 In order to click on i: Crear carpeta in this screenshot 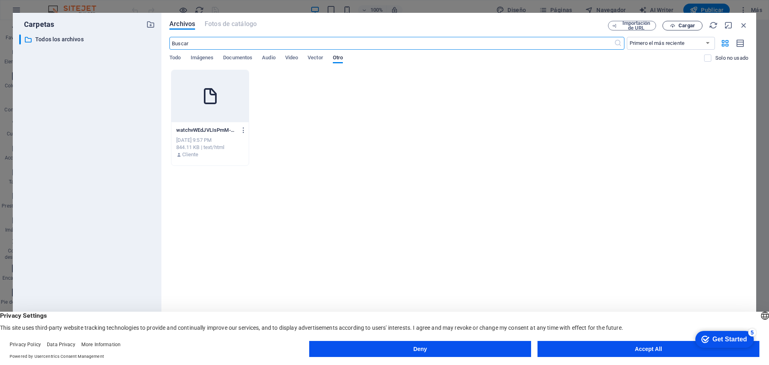, I will do `click(151, 24)`.